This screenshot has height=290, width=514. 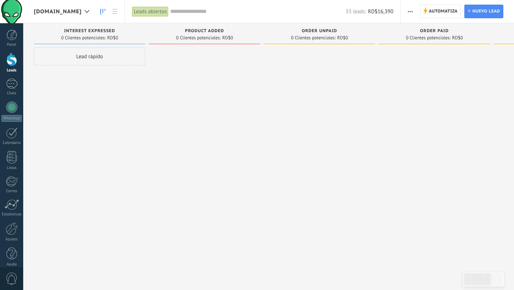 What do you see at coordinates (435, 31) in the screenshot?
I see `span: Order Paid` at bounding box center [435, 31].